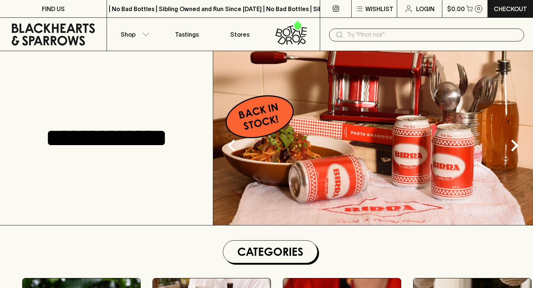  Describe the element at coordinates (53, 9) in the screenshot. I see `p: FIND US` at that location.